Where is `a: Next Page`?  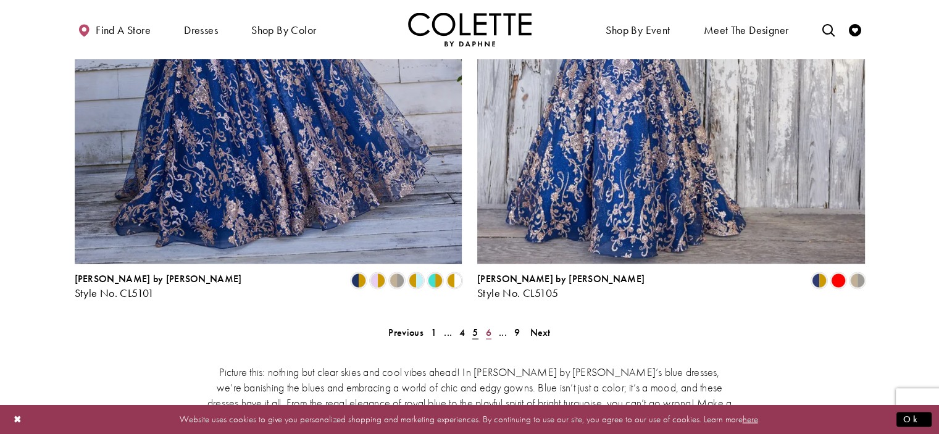 a: Next Page is located at coordinates (540, 332).